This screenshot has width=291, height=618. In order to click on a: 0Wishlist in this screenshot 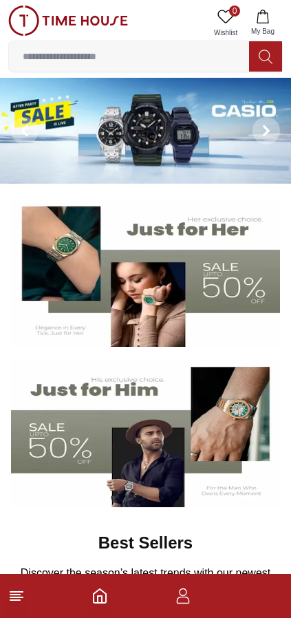, I will do `click(226, 23)`.